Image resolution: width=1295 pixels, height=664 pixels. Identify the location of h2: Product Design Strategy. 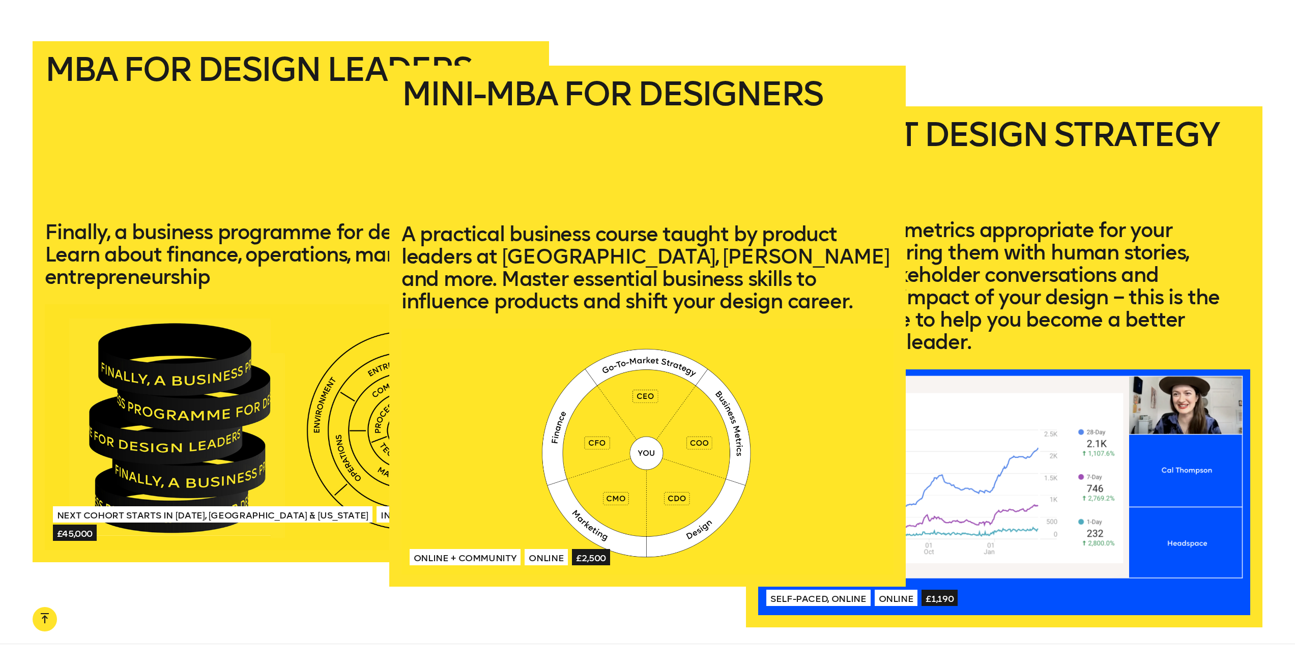
(1004, 160).